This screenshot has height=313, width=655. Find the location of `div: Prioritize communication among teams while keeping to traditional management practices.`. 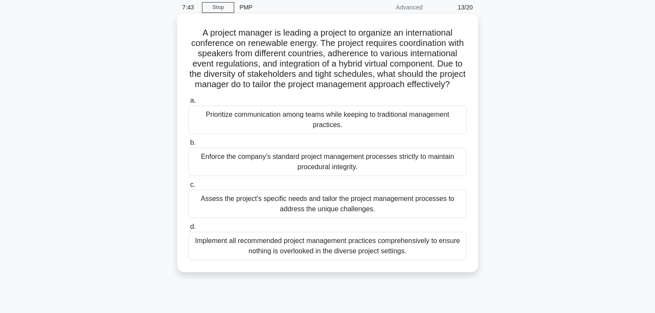

div: Prioritize communication among teams while keeping to traditional management practices. is located at coordinates (327, 120).